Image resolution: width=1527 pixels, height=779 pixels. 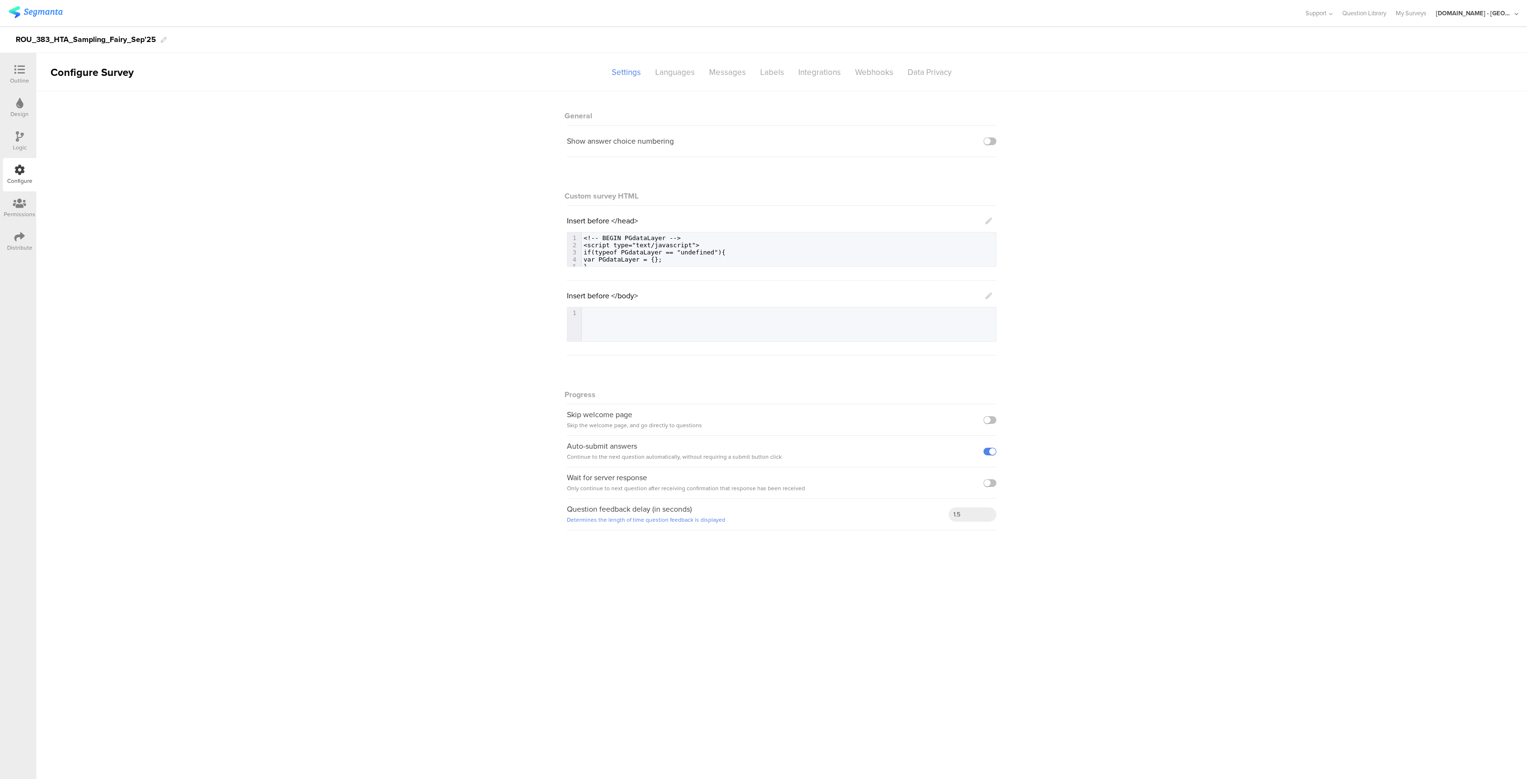 What do you see at coordinates (20, 181) in the screenshot?
I see `div: Configure` at bounding box center [20, 181].